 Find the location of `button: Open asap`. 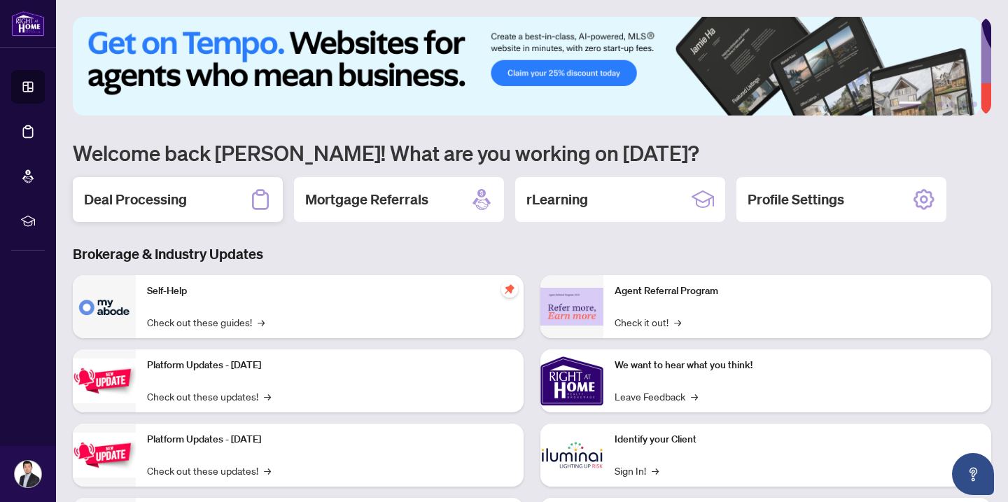

button: Open asap is located at coordinates (973, 474).